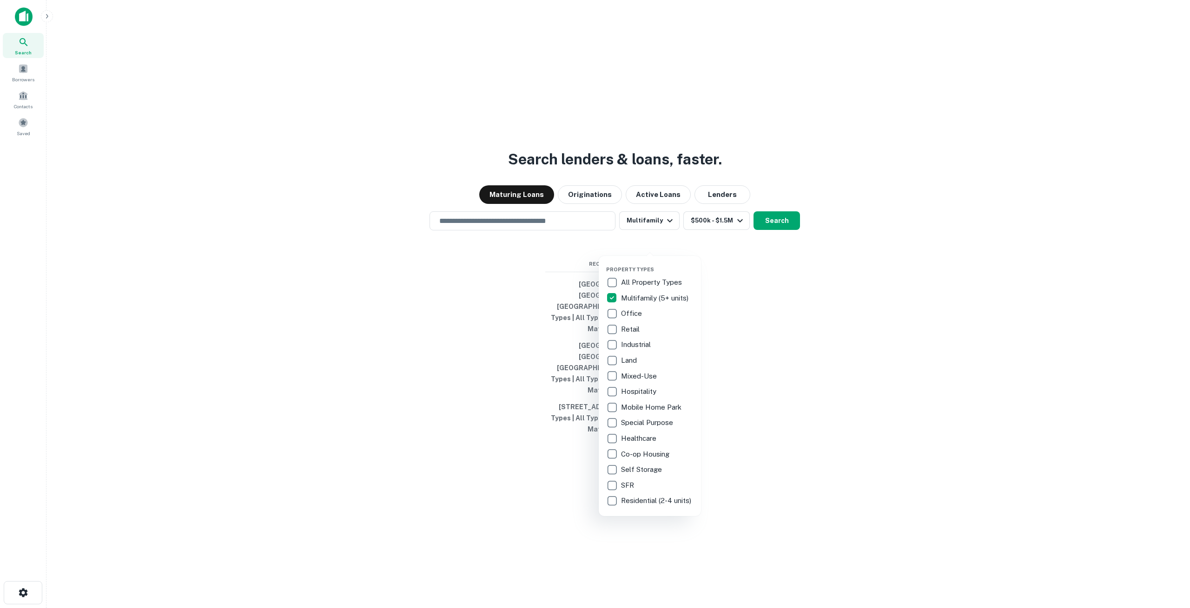  Describe the element at coordinates (1167, 556) in the screenshot. I see `div: Chat Widget` at that location.